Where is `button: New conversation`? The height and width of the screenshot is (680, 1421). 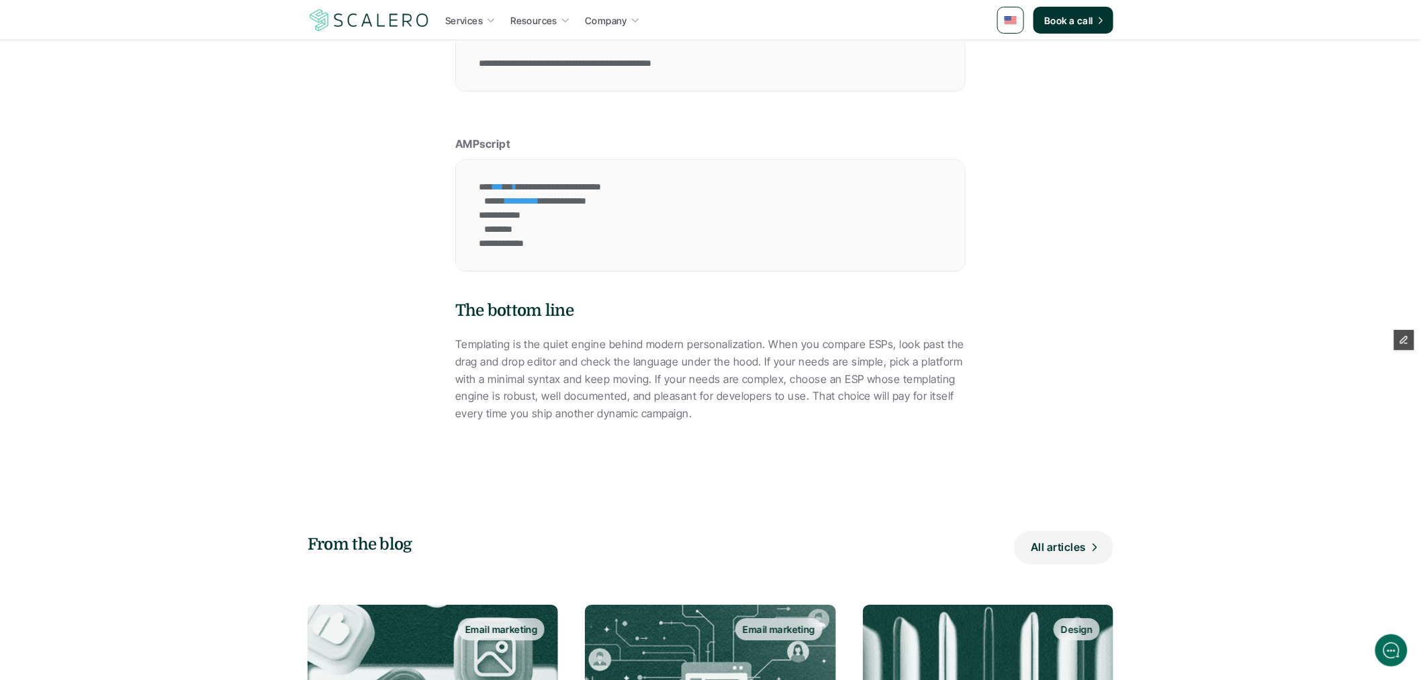 button: New conversation is located at coordinates (134, 191).